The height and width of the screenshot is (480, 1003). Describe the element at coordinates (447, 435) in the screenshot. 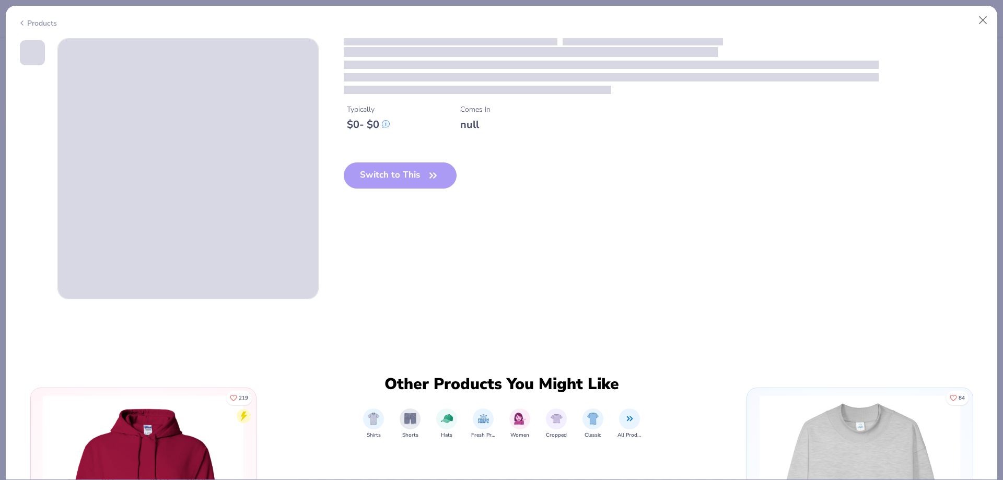

I see `span: Hats` at that location.